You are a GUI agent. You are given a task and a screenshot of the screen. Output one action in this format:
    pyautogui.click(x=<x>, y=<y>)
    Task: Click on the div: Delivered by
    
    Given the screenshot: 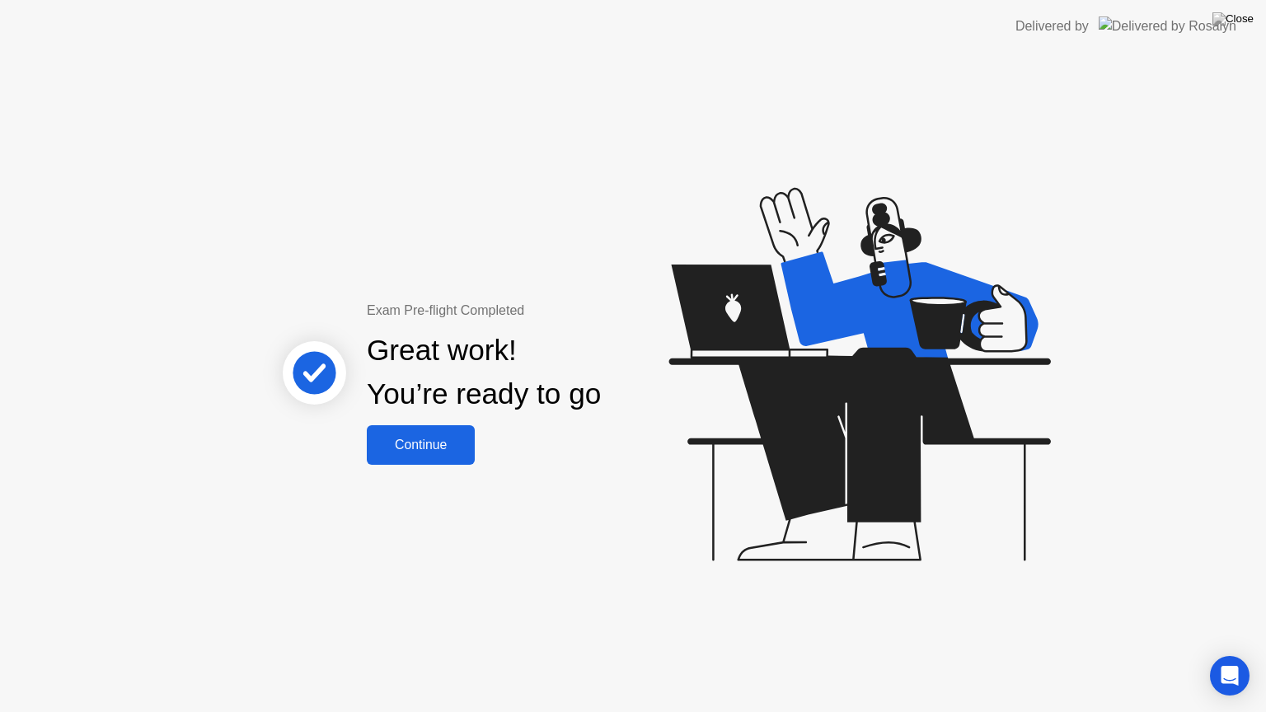 What is the action you would take?
    pyautogui.click(x=1052, y=26)
    